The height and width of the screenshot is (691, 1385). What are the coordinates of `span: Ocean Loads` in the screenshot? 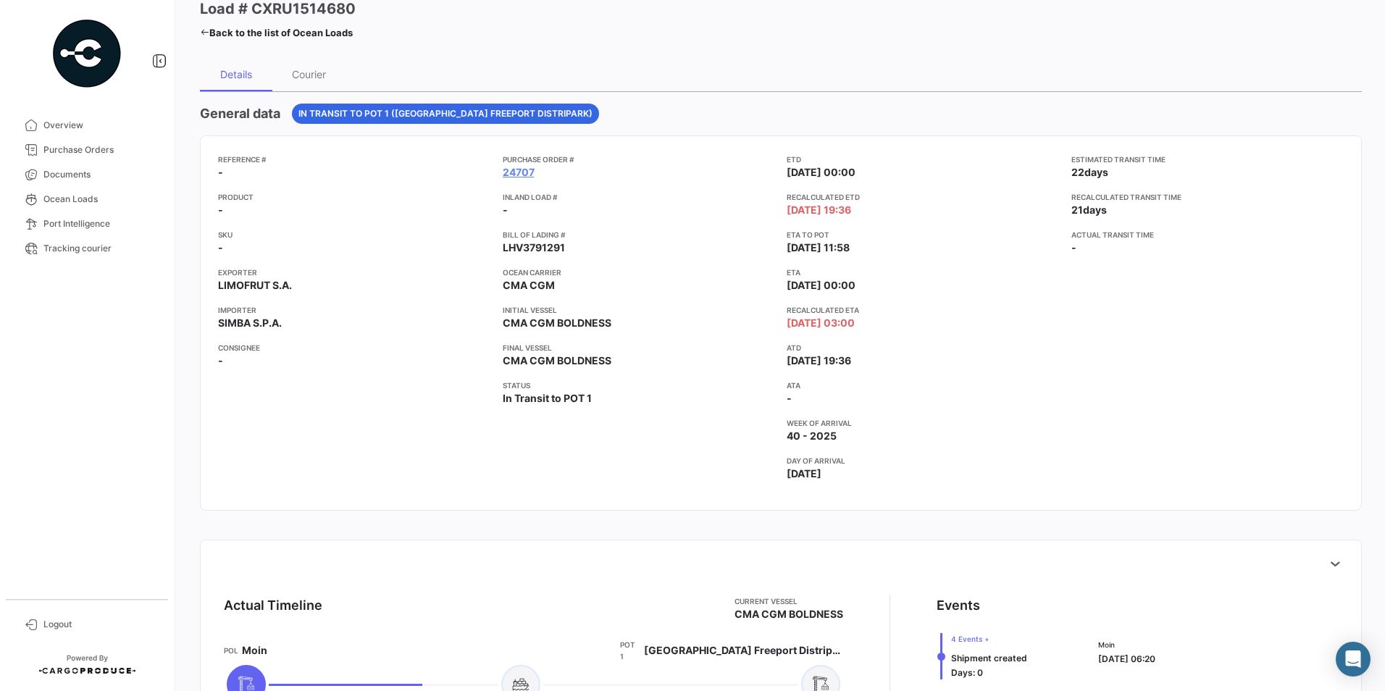 It's located at (100, 199).